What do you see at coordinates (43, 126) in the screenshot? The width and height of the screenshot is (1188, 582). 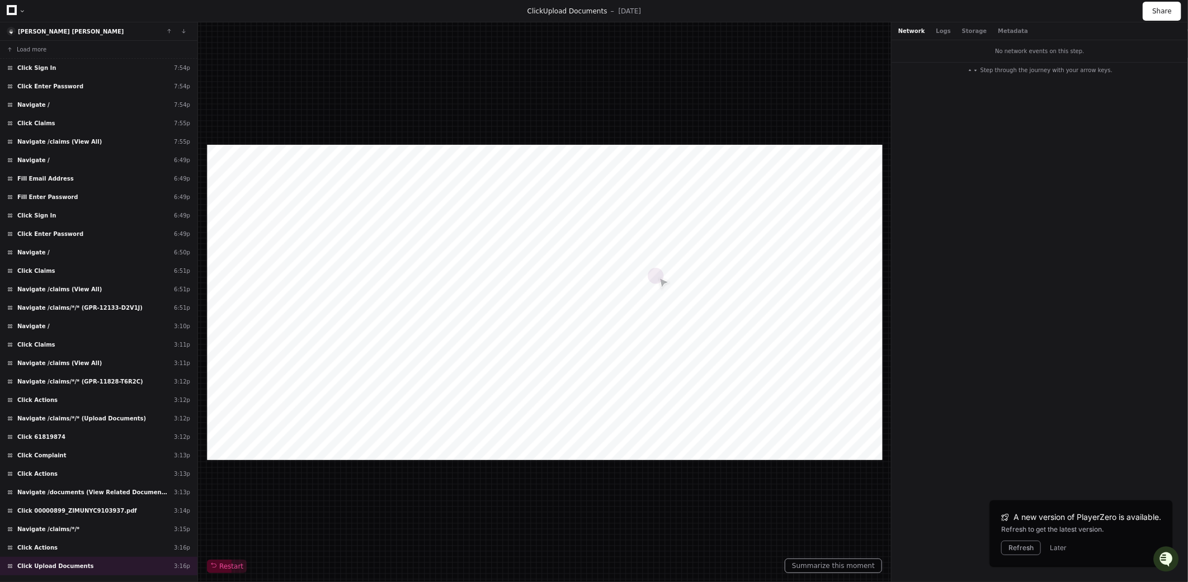 I see `div: Past conversations` at bounding box center [43, 126].